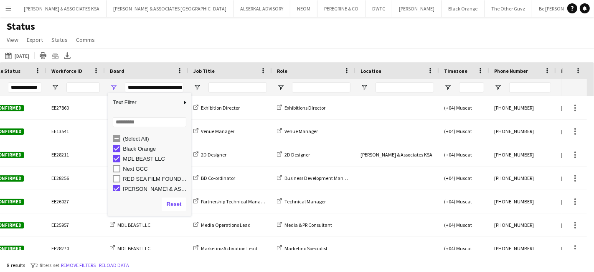  I want to click on span: Export, so click(35, 40).